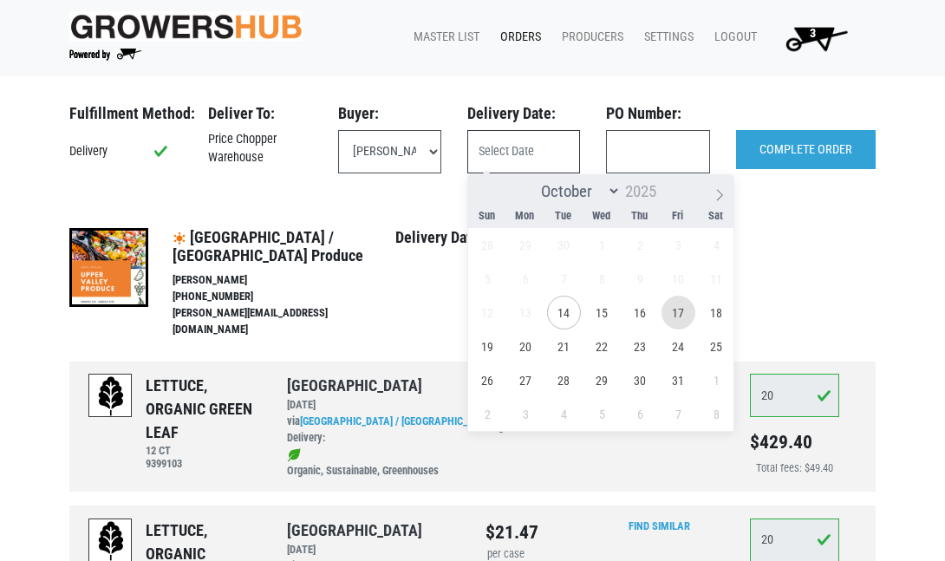  I want to click on span: September 28, 2025, so click(487, 244).